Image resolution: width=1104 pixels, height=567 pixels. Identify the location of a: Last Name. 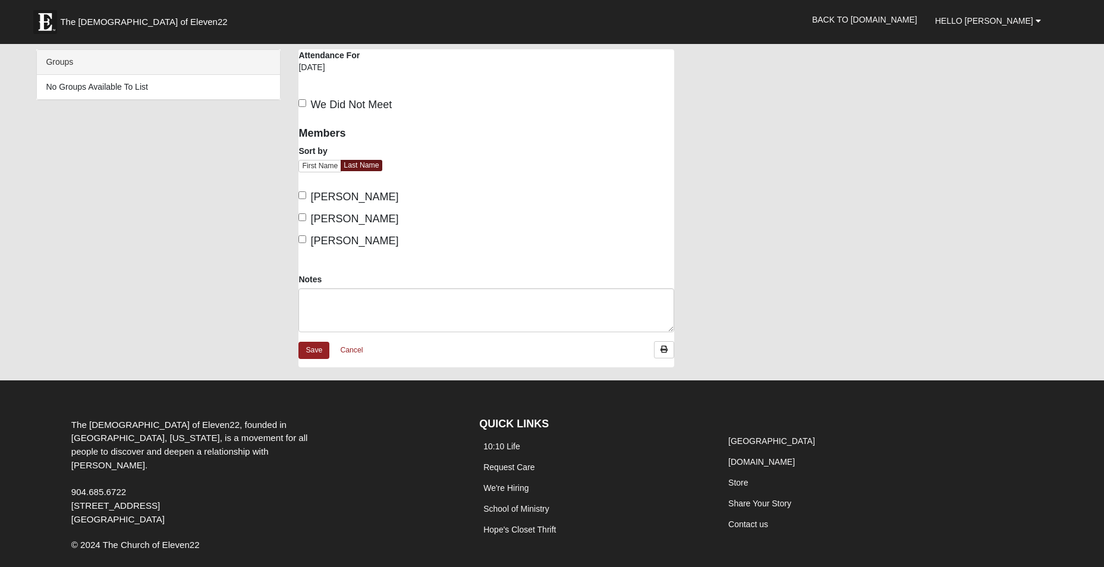
(361, 165).